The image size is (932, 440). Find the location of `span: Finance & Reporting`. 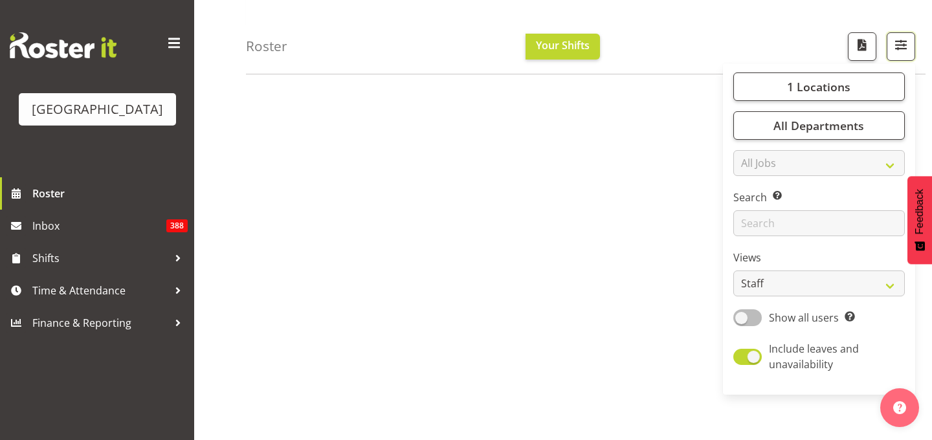

span: Finance & Reporting is located at coordinates (100, 323).